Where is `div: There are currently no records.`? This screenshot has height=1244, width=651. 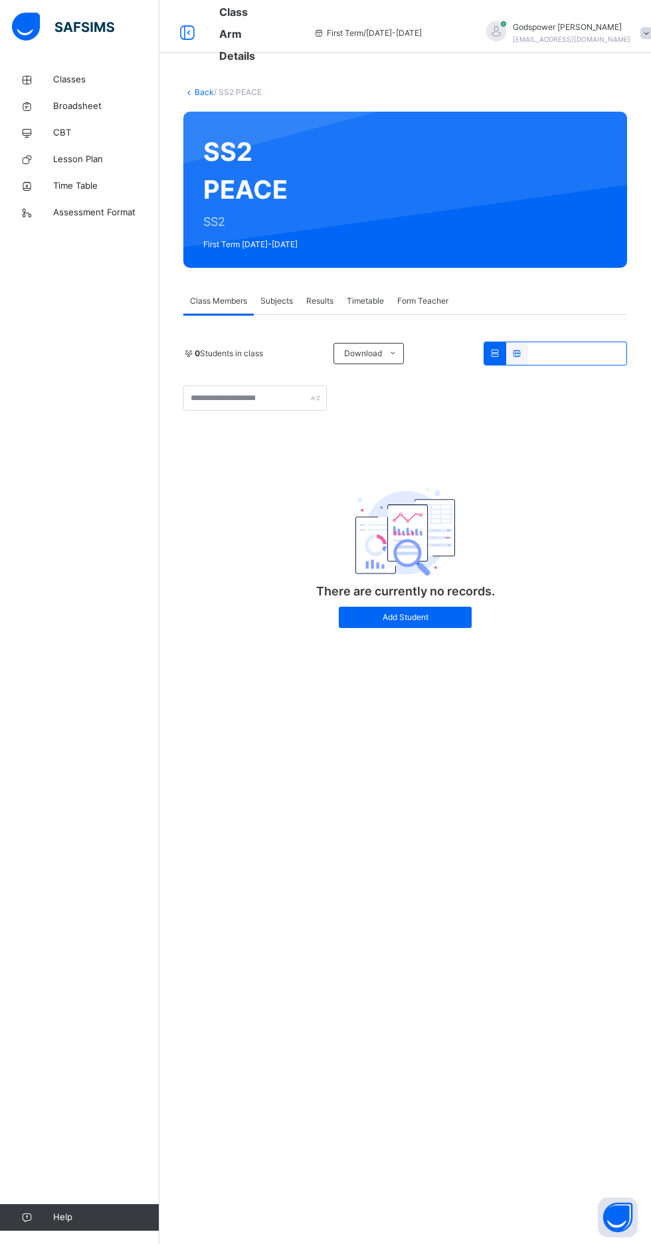 div: There are currently no records. is located at coordinates (405, 547).